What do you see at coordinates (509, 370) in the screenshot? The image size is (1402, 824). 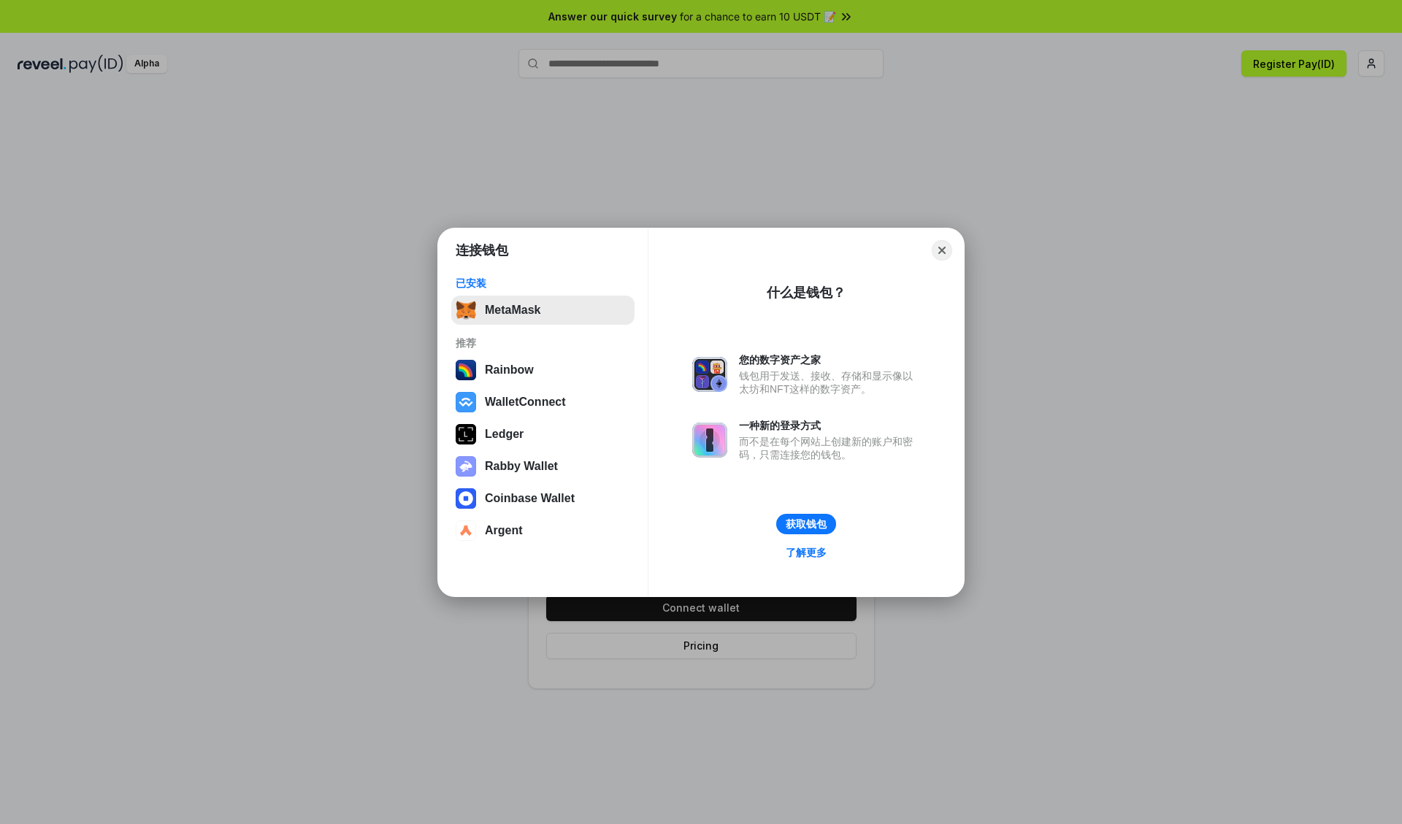 I see `div: Rainbow` at bounding box center [509, 370].